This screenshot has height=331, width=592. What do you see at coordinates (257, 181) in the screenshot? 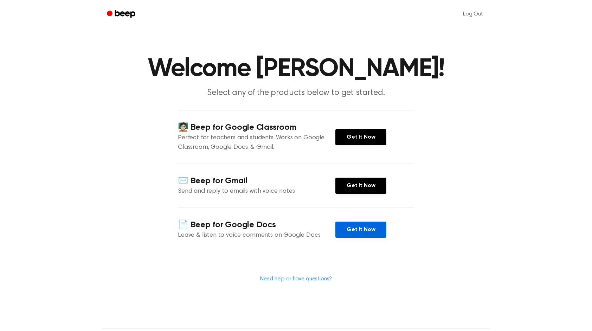
I see `h4: ✉️ Beep for Gmail` at bounding box center [257, 181].